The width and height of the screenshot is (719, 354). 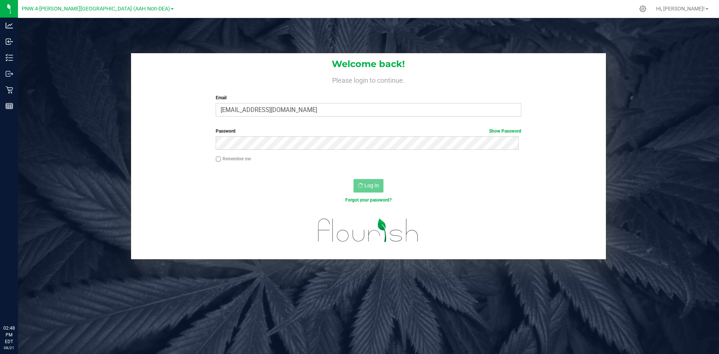 I want to click on span: Password, so click(x=226, y=131).